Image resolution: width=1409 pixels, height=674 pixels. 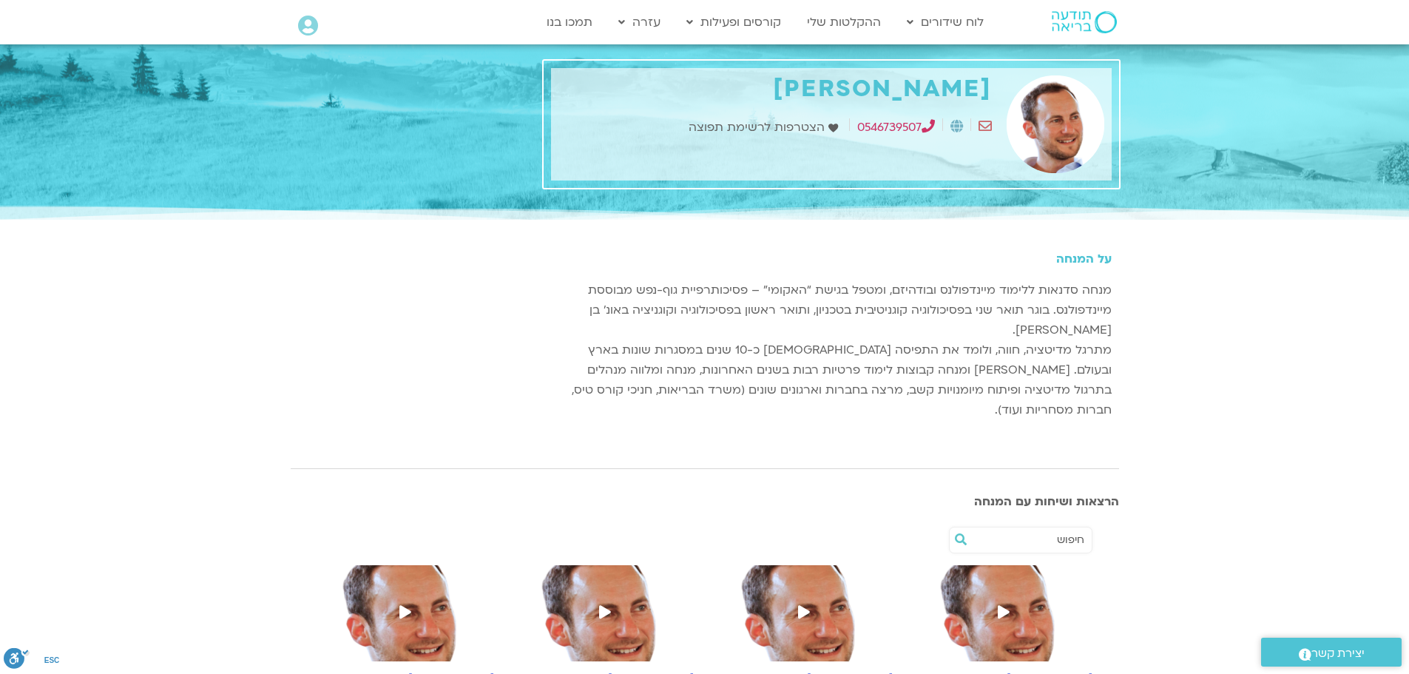 I want to click on img: תודעה בריאה, so click(x=1085, y=22).